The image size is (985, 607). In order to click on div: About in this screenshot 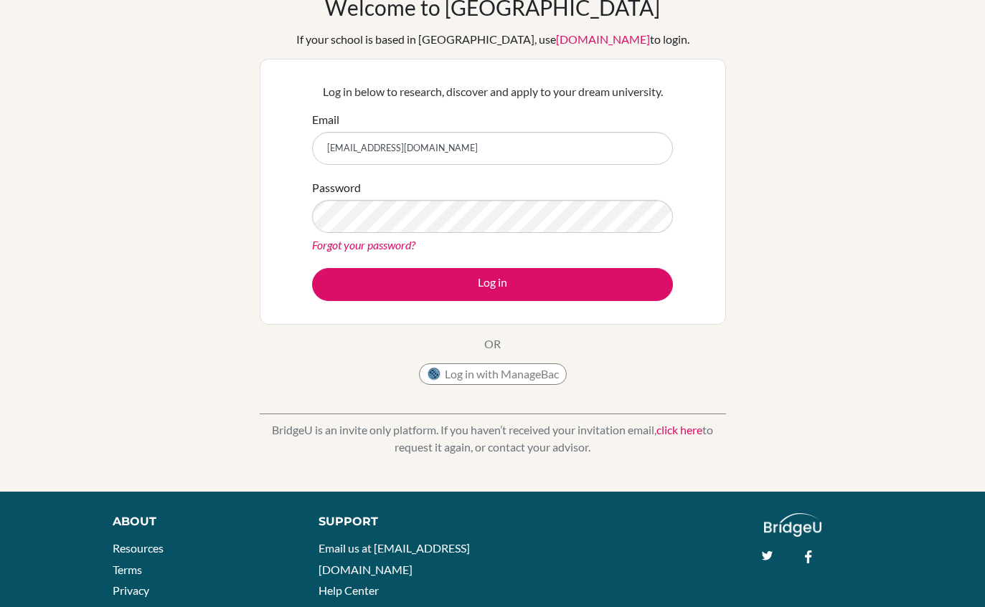, I will do `click(199, 522)`.